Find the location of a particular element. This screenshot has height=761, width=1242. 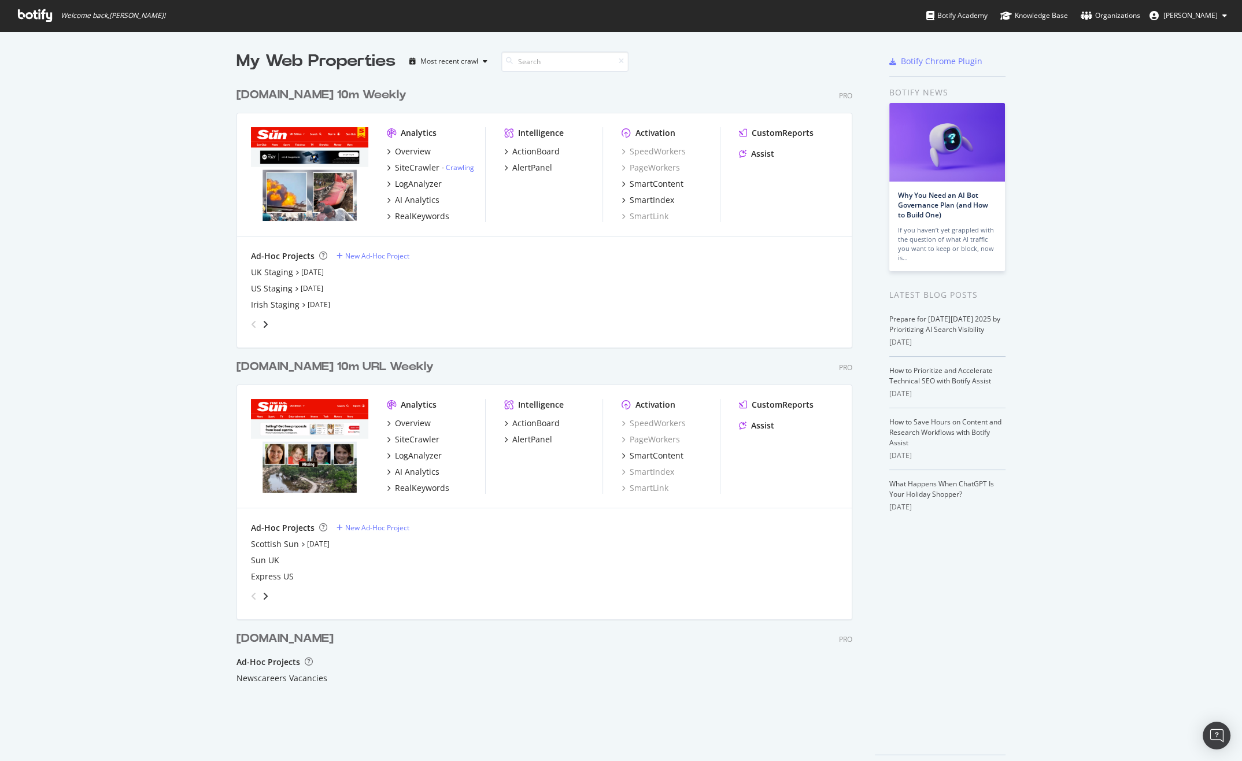

a: US Staging is located at coordinates (272, 289).